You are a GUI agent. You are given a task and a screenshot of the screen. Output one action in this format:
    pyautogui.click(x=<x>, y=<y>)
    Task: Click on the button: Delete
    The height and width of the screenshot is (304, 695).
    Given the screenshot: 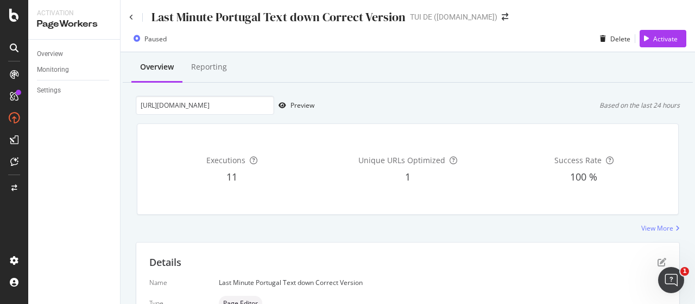 What is the action you would take?
    pyautogui.click(x=613, y=39)
    